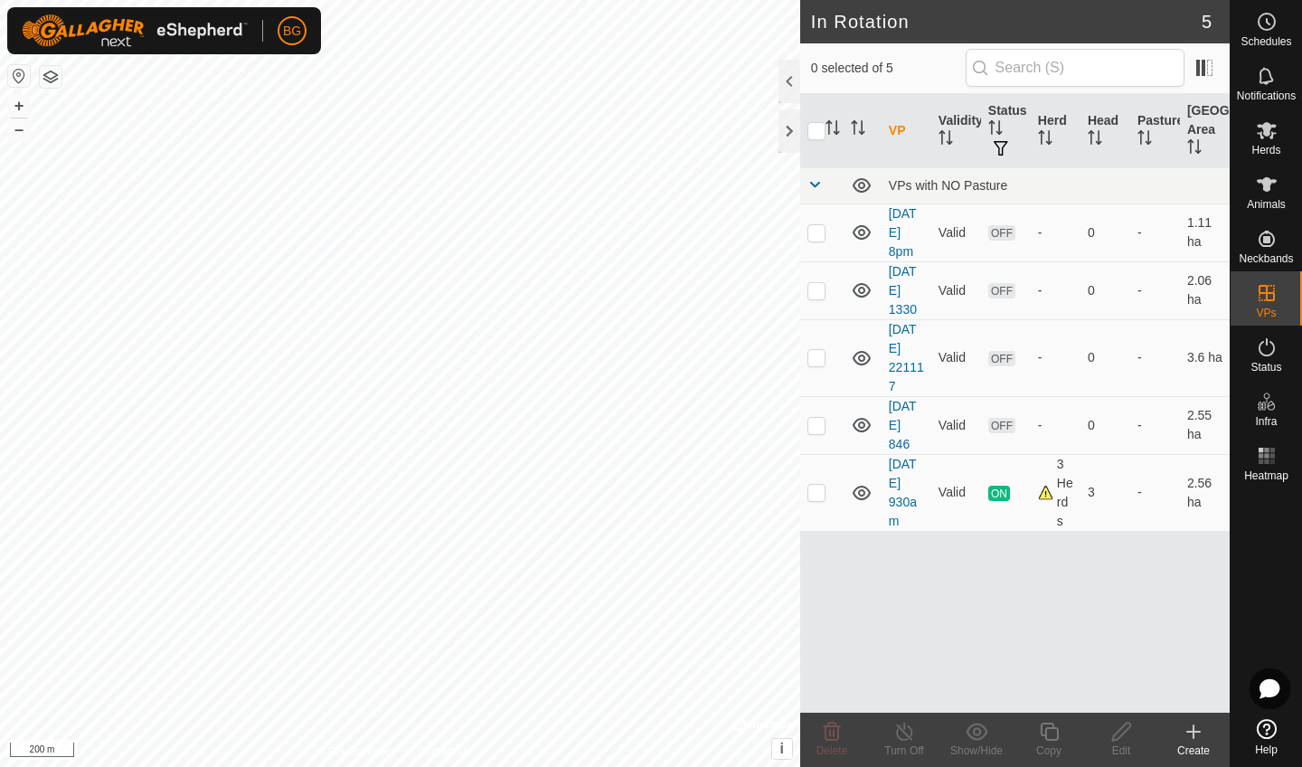  What do you see at coordinates (1266, 476) in the screenshot?
I see `span: Heatmap` at bounding box center [1266, 476].